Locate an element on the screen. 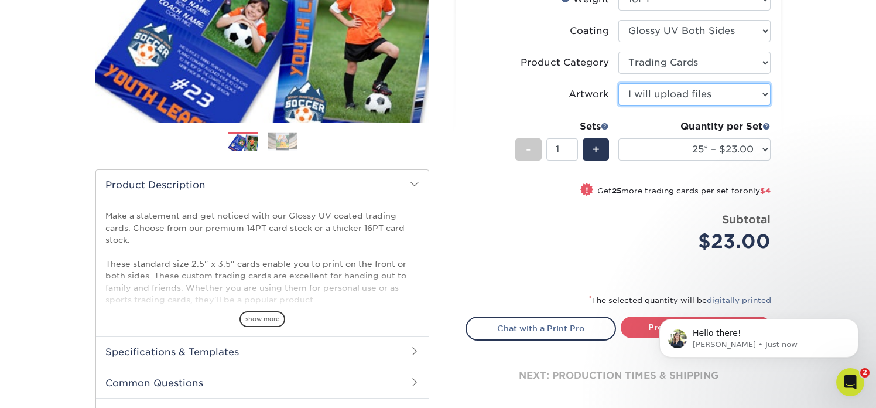  strong: 25 is located at coordinates (617, 190).